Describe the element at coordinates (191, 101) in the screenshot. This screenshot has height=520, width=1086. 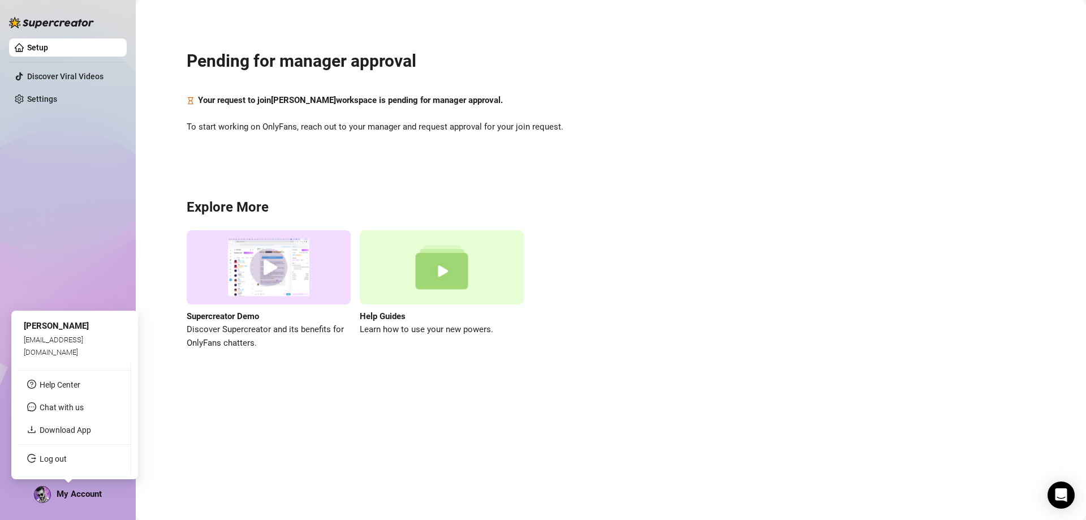
I see `span: hourglass` at that location.